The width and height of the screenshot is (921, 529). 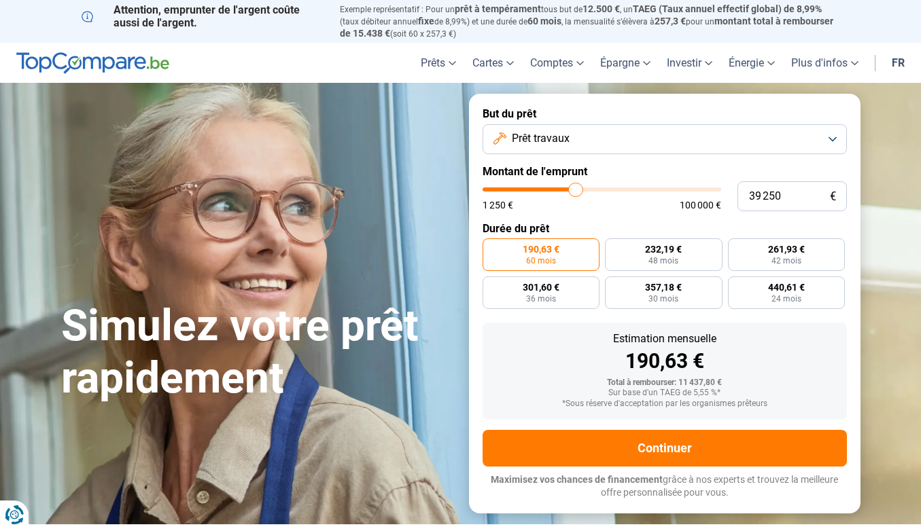 I want to click on h1: Simulez votre prêt rapidement, so click(x=257, y=353).